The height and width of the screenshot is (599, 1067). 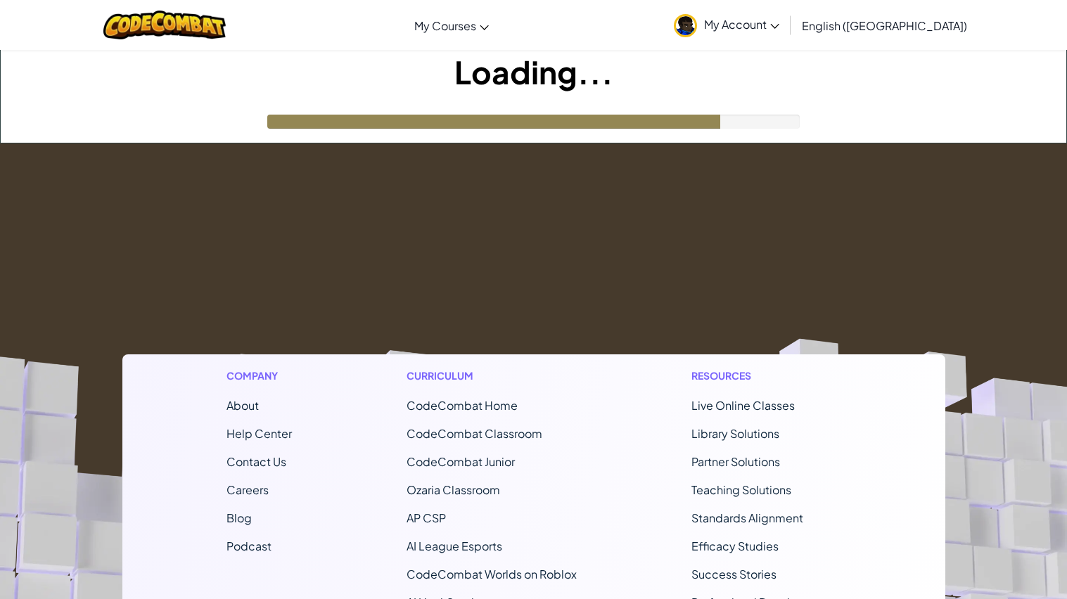 What do you see at coordinates (453, 490) in the screenshot?
I see `a: Ozaria Classroom` at bounding box center [453, 490].